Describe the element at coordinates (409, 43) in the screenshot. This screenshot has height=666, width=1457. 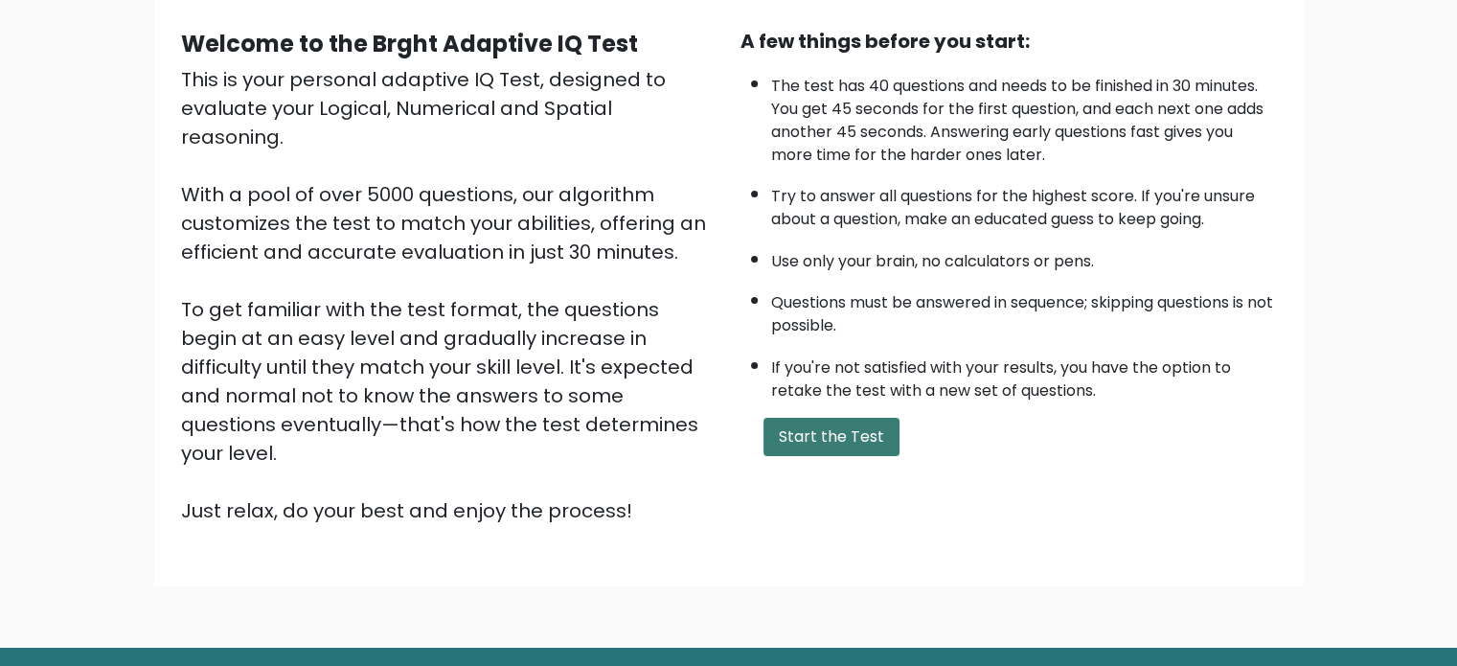
I see `b: Welcome to the Brght Adaptive IQ Test` at that location.